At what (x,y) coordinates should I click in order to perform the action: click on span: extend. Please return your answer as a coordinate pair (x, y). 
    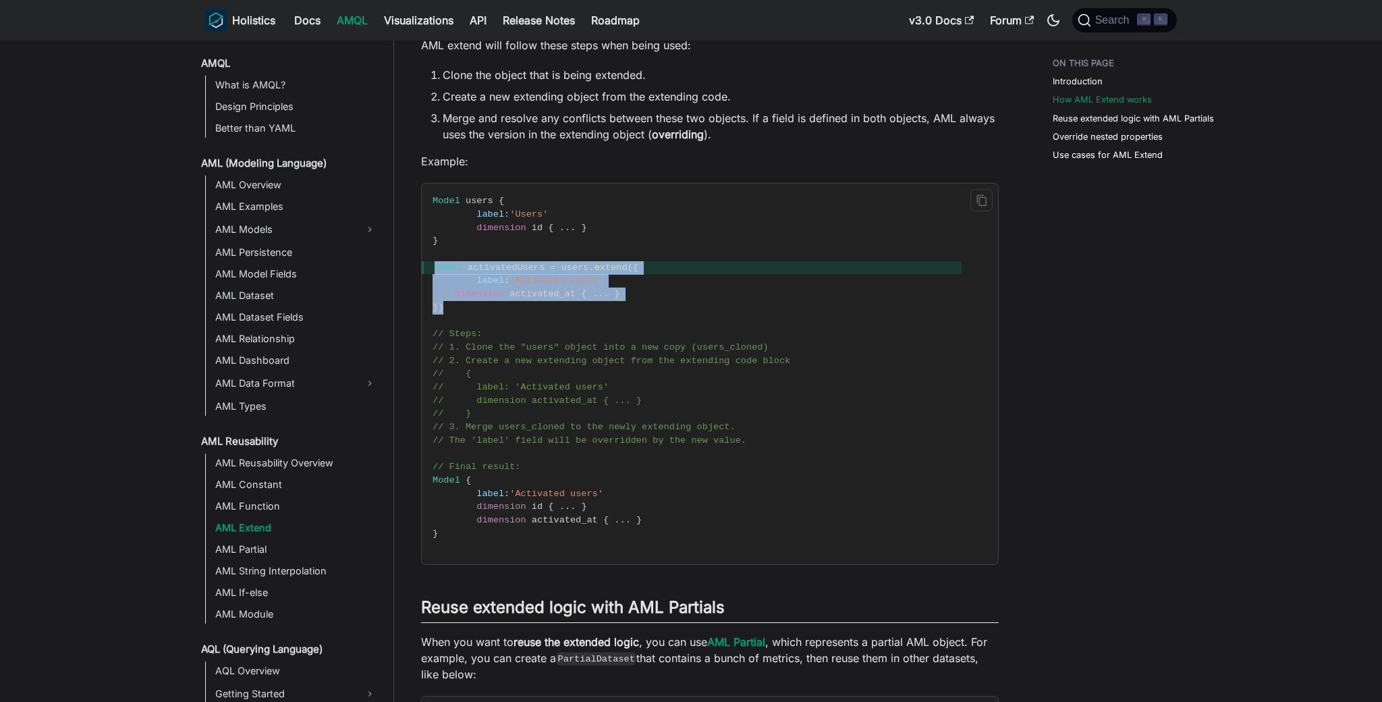
    Looking at the image, I should click on (611, 267).